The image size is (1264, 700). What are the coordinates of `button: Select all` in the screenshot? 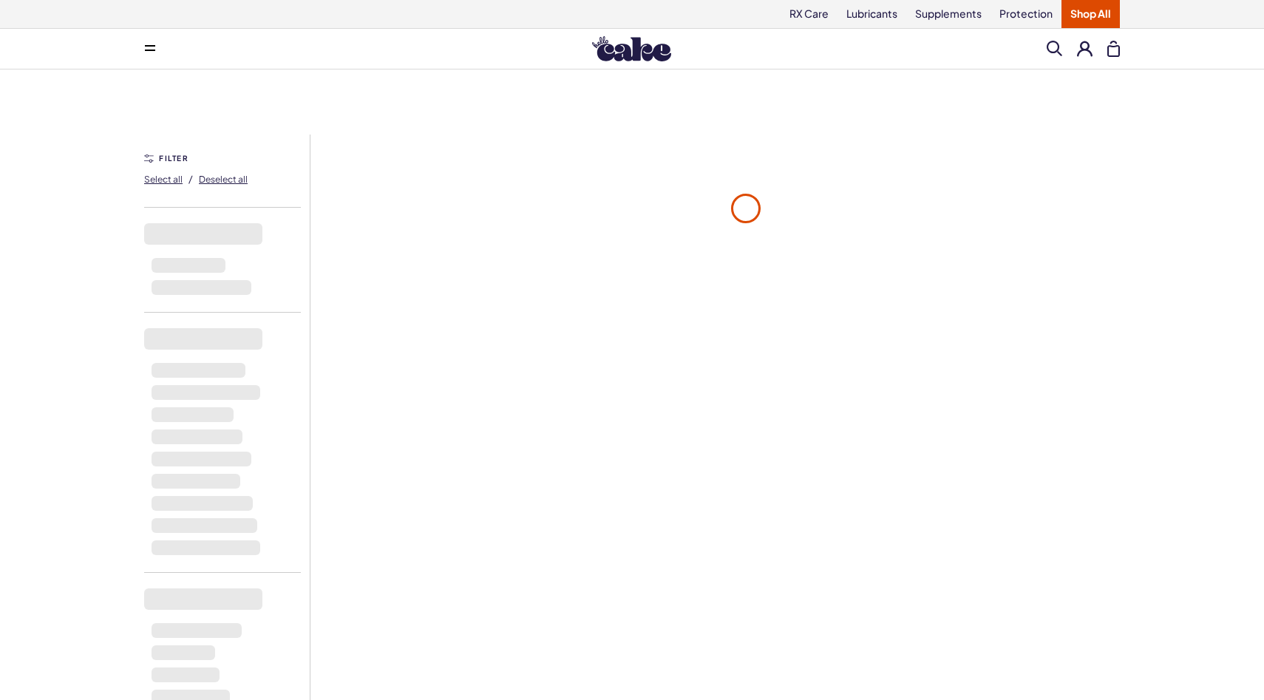 It's located at (163, 179).